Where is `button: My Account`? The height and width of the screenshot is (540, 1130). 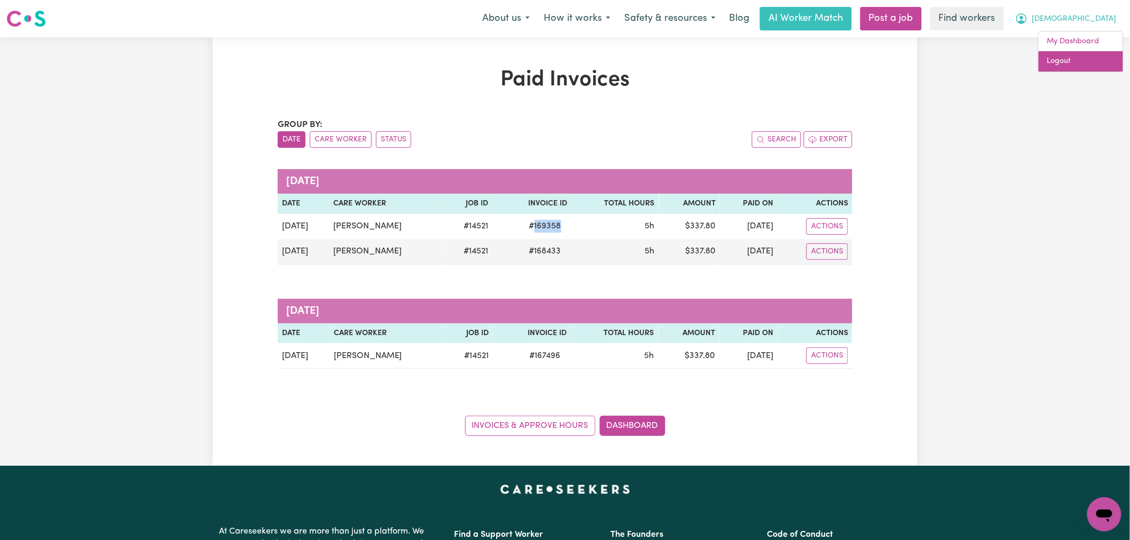
button: My Account is located at coordinates (1066, 19).